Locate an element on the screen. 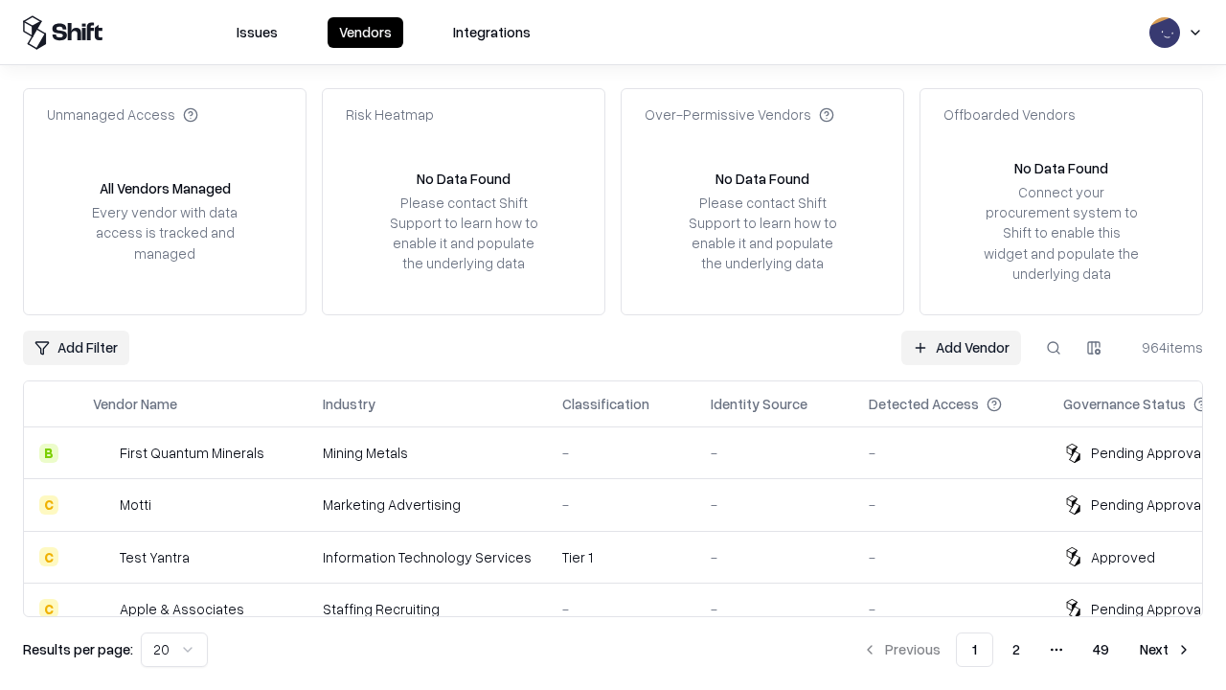 The width and height of the screenshot is (1226, 690). div: Every vendor with data access is tracked and managed is located at coordinates (165, 232).